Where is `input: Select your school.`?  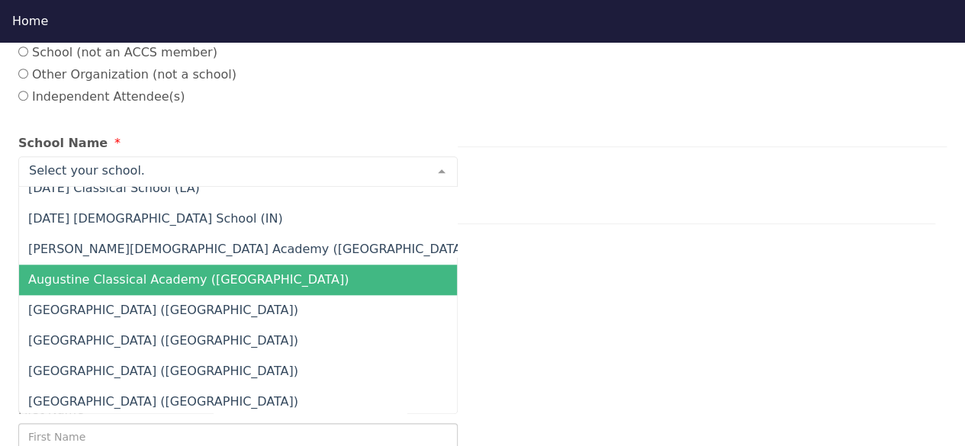
input: Select your school. is located at coordinates (226, 171).